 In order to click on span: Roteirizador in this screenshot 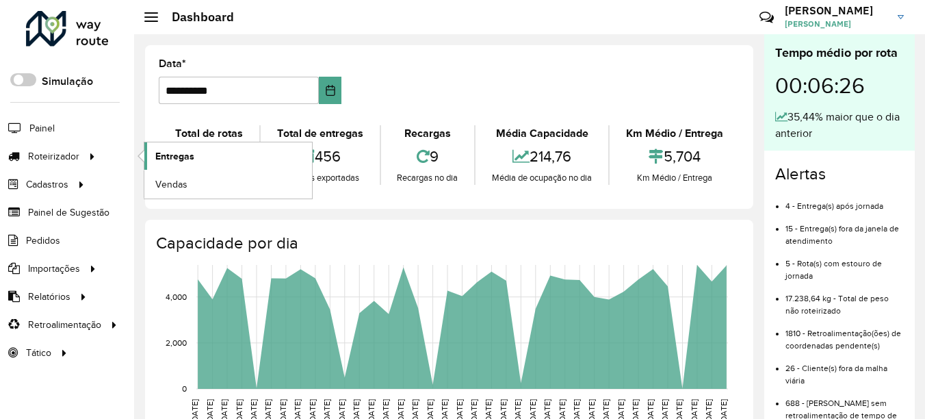, I will do `click(53, 156)`.